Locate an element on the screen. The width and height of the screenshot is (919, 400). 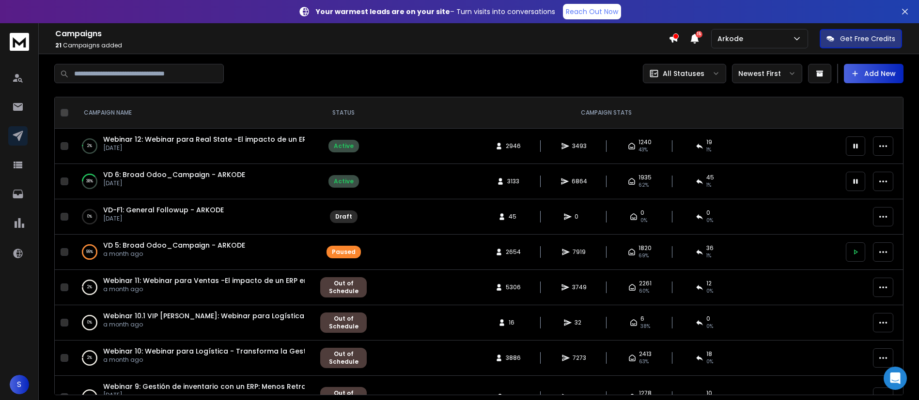
div: Paused is located at coordinates (343, 252).